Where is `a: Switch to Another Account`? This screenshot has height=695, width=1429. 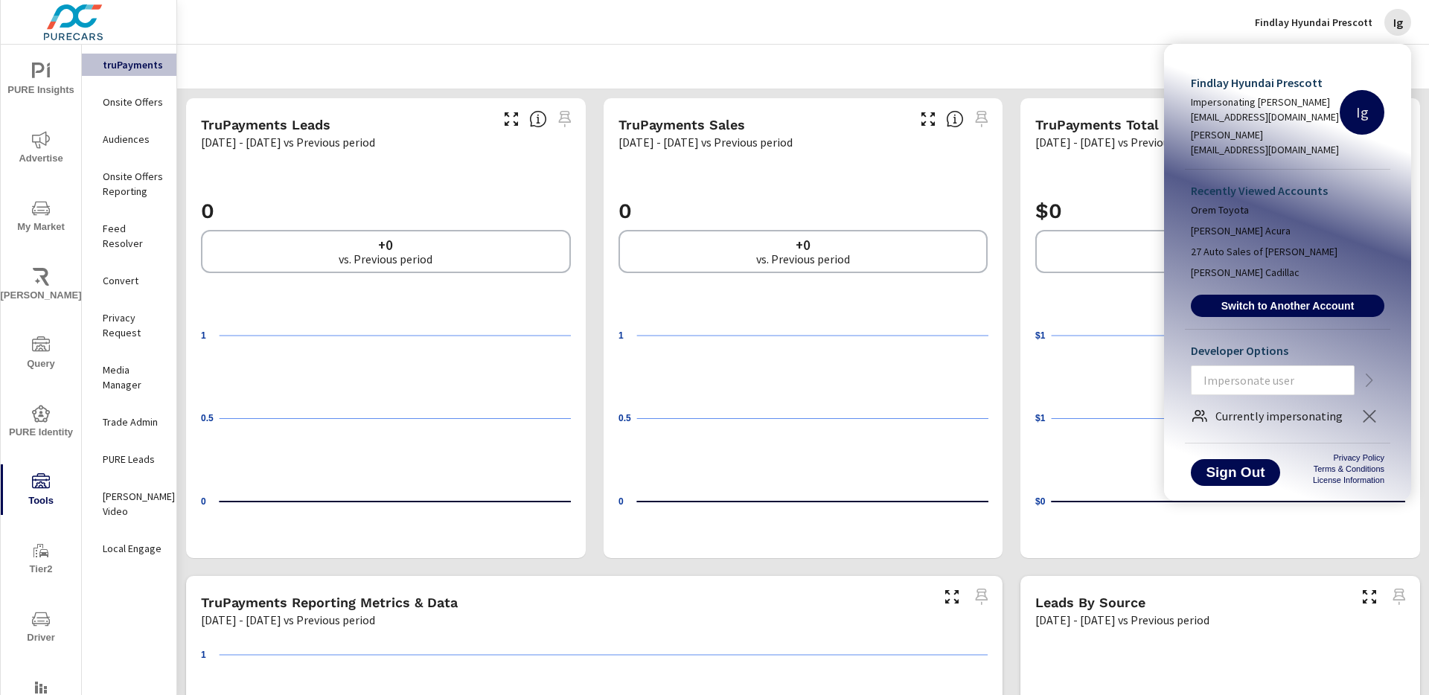
a: Switch to Another Account is located at coordinates (1287, 306).